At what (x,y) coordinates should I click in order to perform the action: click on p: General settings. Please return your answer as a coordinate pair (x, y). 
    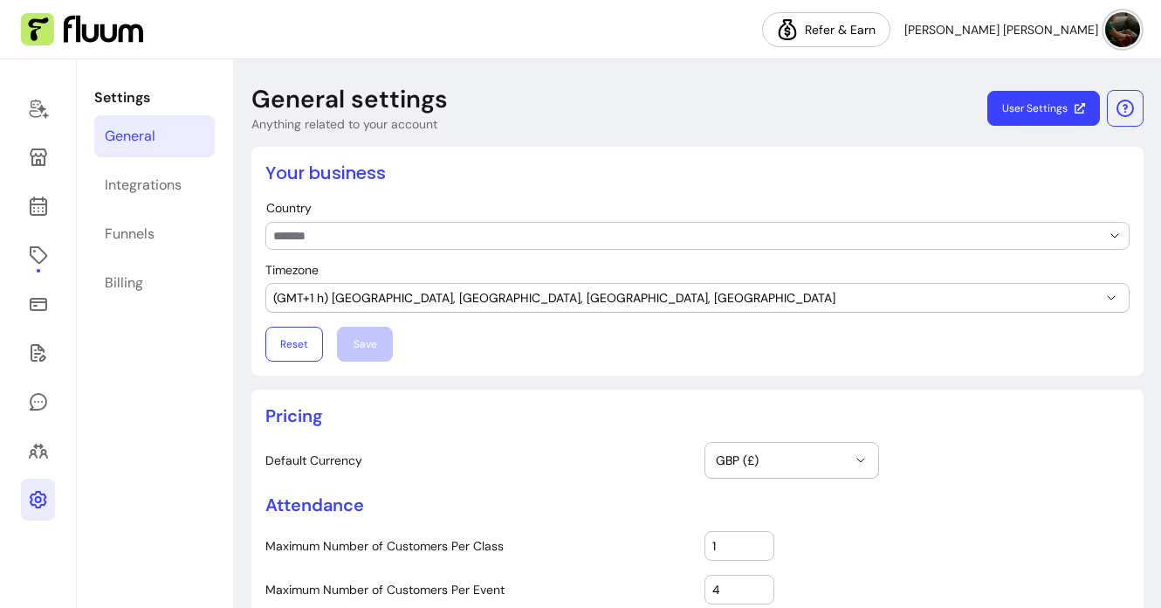
    Looking at the image, I should click on (349, 100).